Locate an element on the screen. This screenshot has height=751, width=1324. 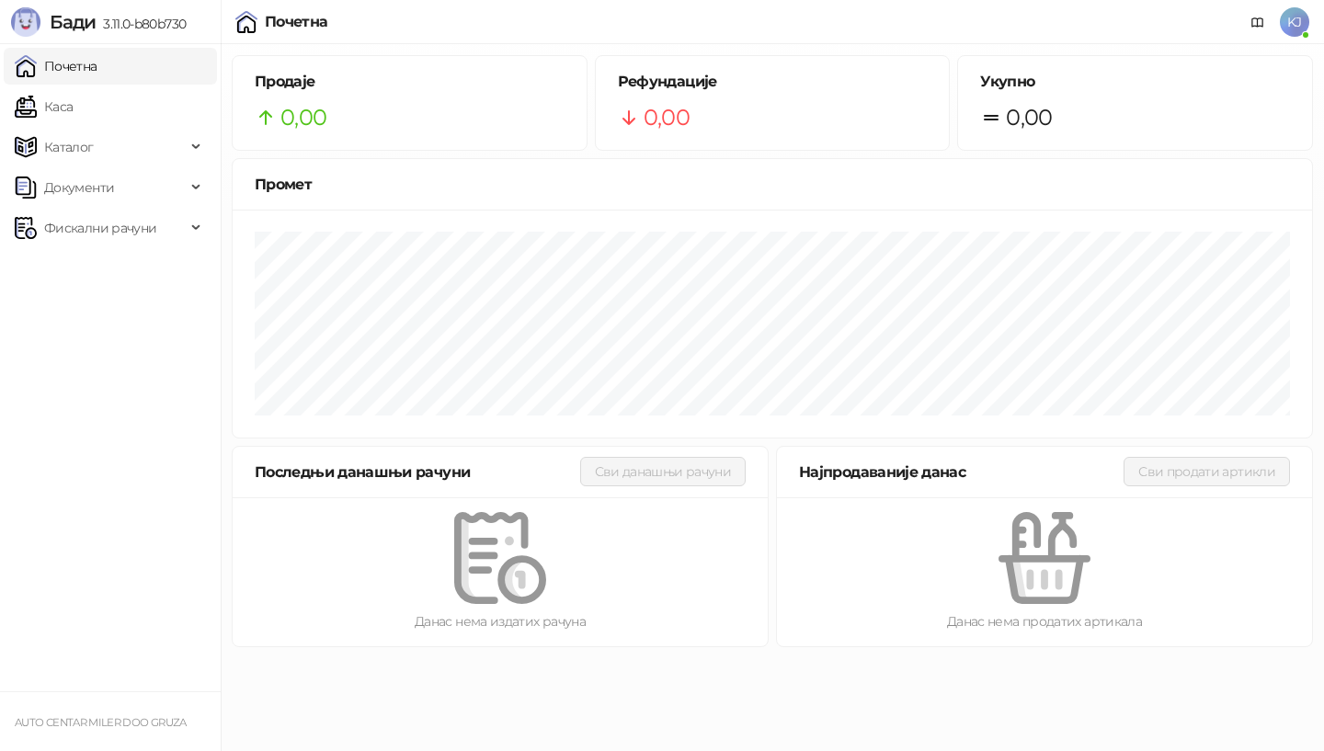
div: Данас нема издатих рачуна is located at coordinates (500, 621).